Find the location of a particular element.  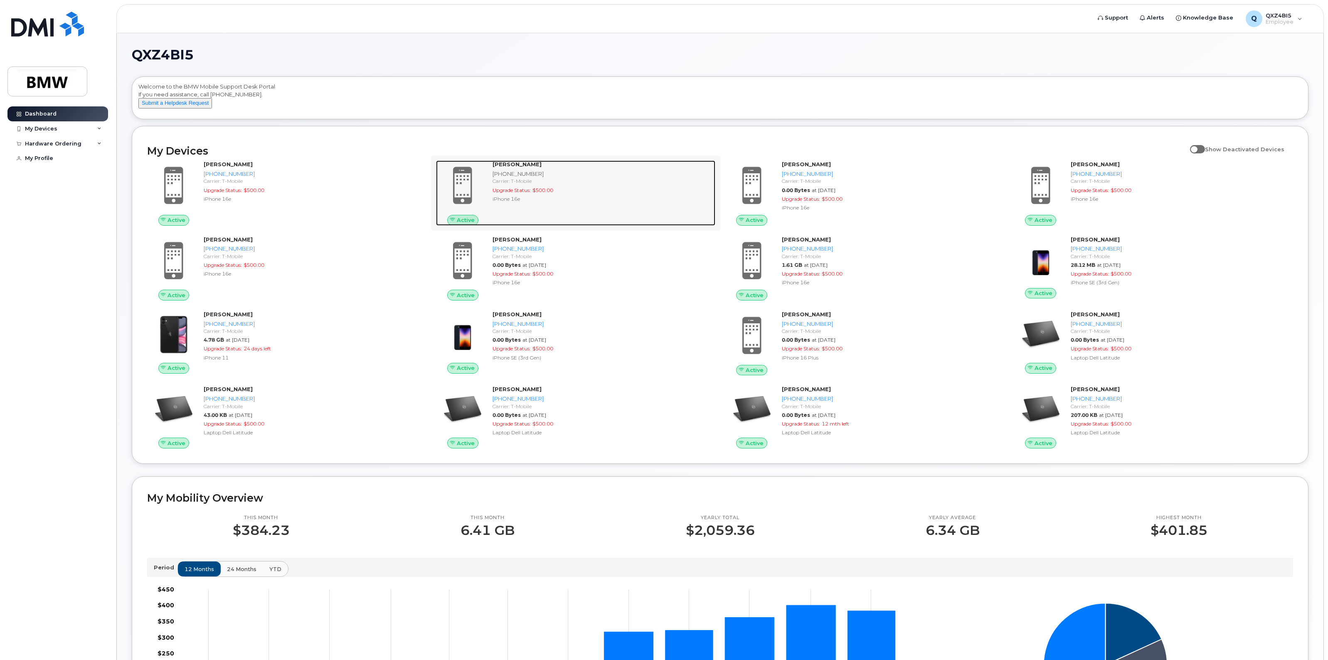

tspan: $400 is located at coordinates (166, 605).